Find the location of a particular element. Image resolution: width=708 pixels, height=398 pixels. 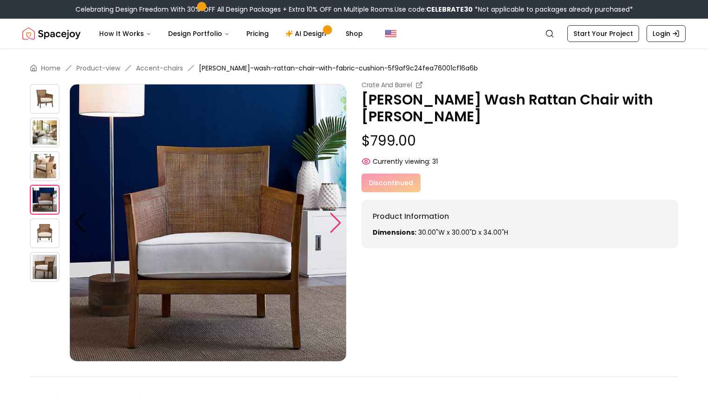

p: $799.00 is located at coordinates (520, 141).